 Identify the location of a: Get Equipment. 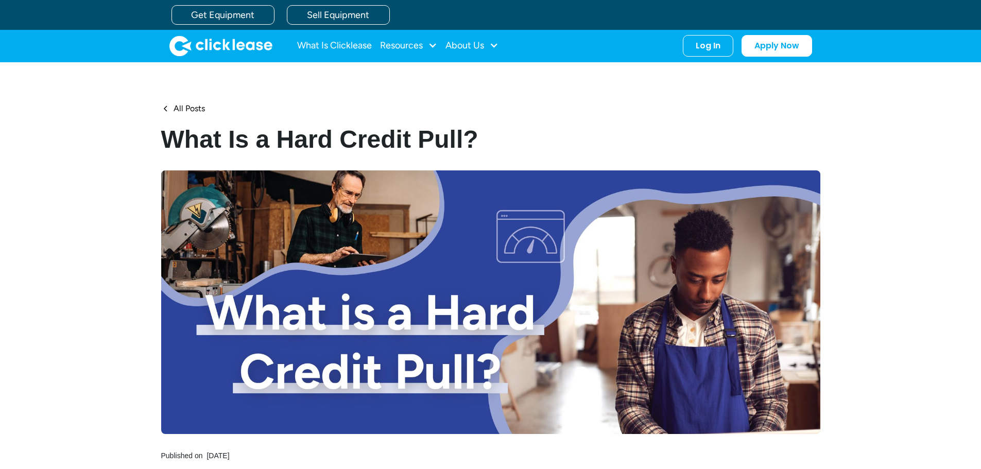
(223, 15).